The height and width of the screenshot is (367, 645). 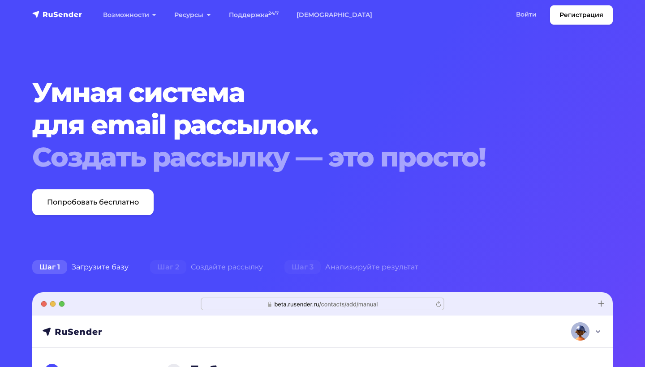 What do you see at coordinates (168, 267) in the screenshot?
I see `span: Шаг 2` at bounding box center [168, 267].